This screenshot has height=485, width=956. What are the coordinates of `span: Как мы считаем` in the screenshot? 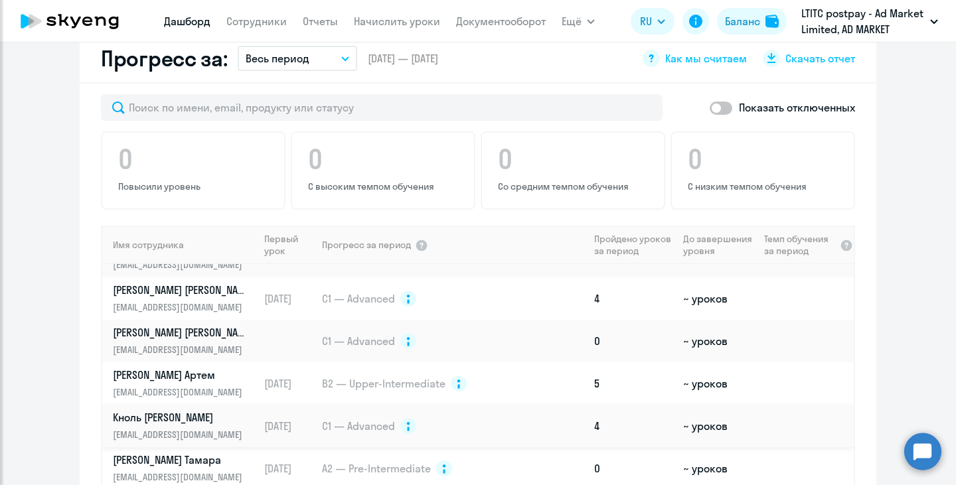 It's located at (706, 58).